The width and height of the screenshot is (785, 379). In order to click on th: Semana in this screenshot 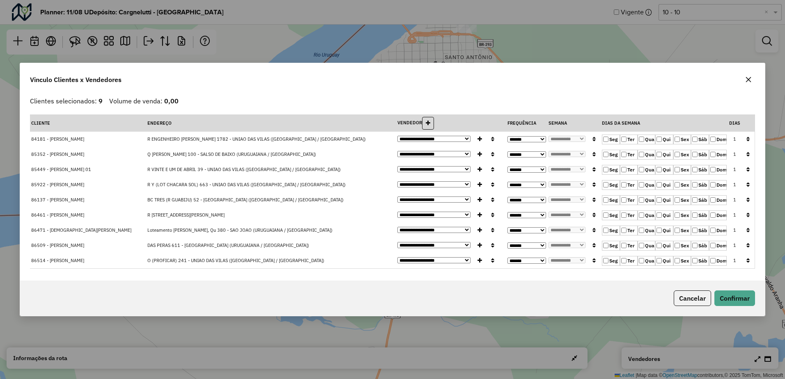, I will do `click(574, 123)`.